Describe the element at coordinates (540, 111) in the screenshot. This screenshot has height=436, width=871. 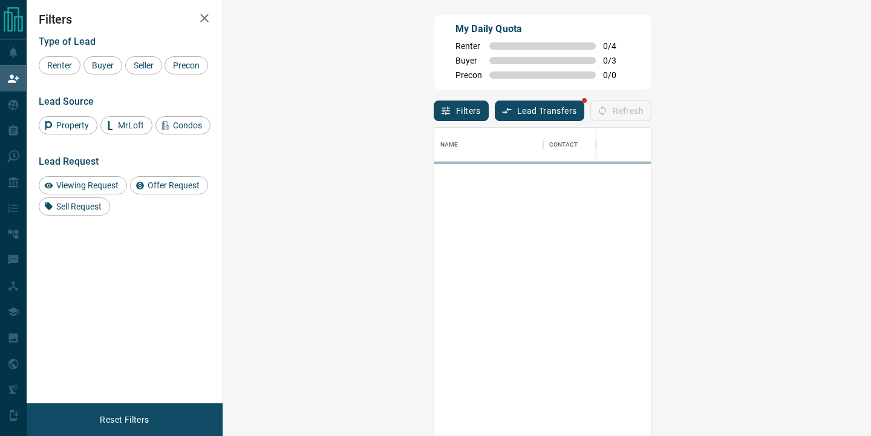
I see `button: Lead Transfers` at that location.